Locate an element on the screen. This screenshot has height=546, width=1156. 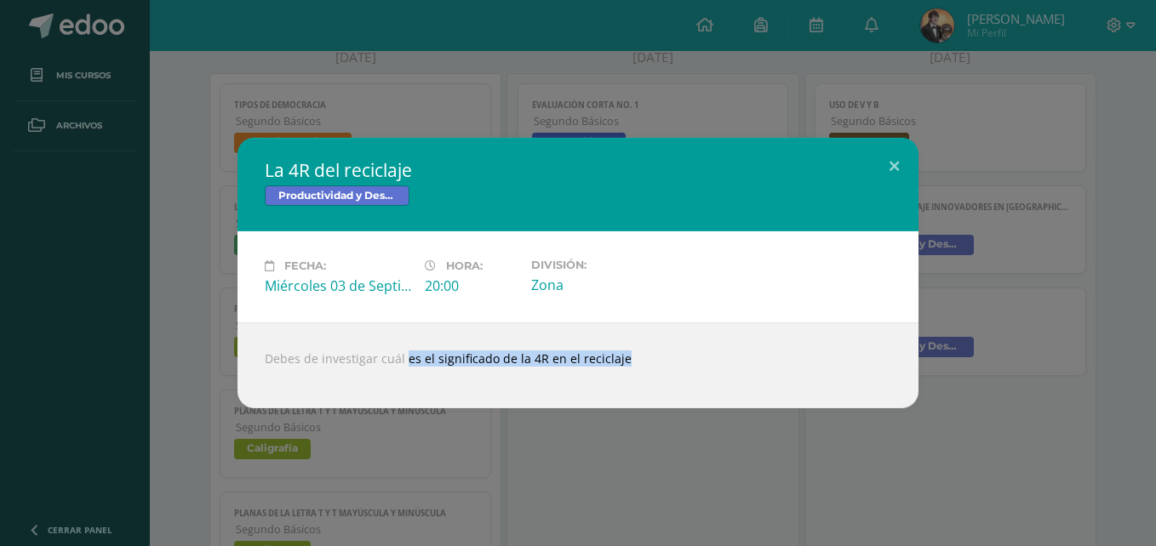
div: Zona is located at coordinates (604, 285).